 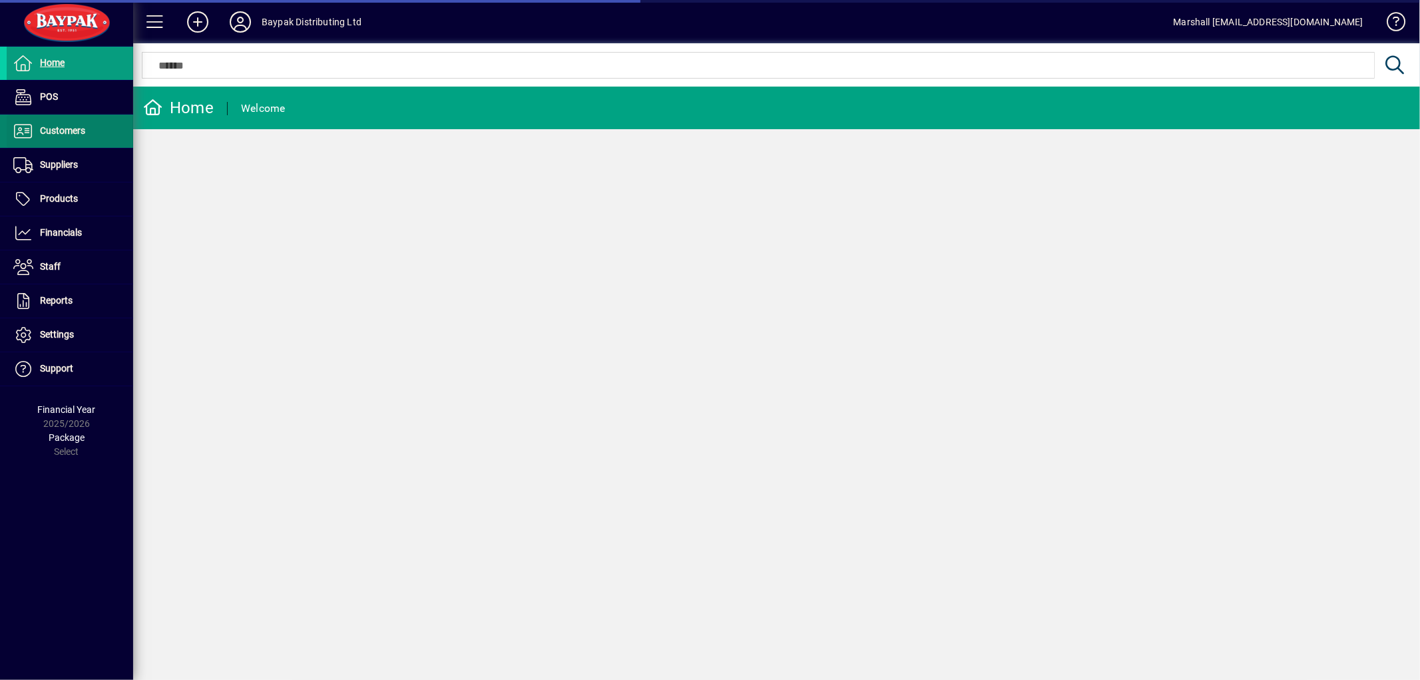 What do you see at coordinates (67, 409) in the screenshot?
I see `span: Financial Year` at bounding box center [67, 409].